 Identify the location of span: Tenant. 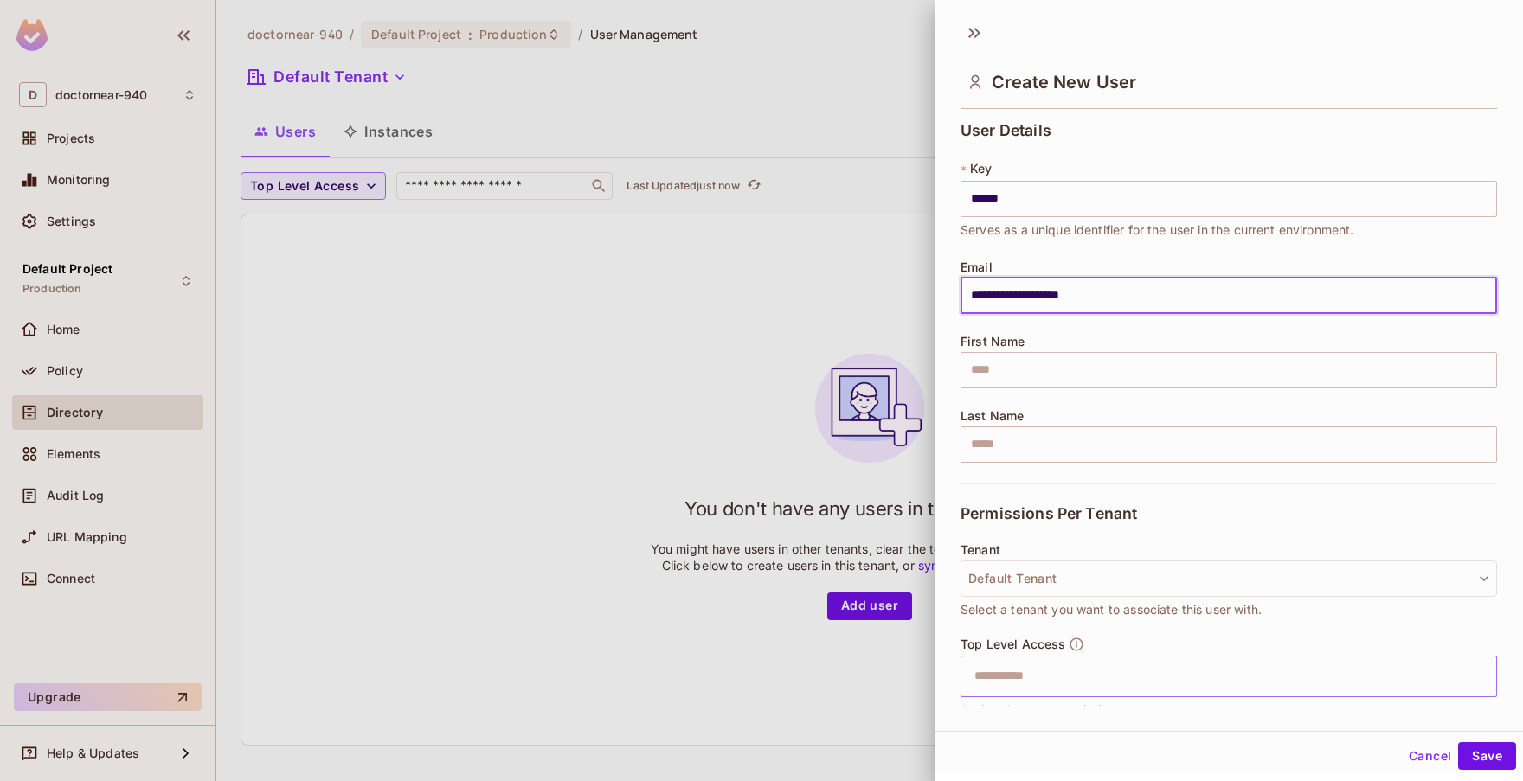
(981, 550).